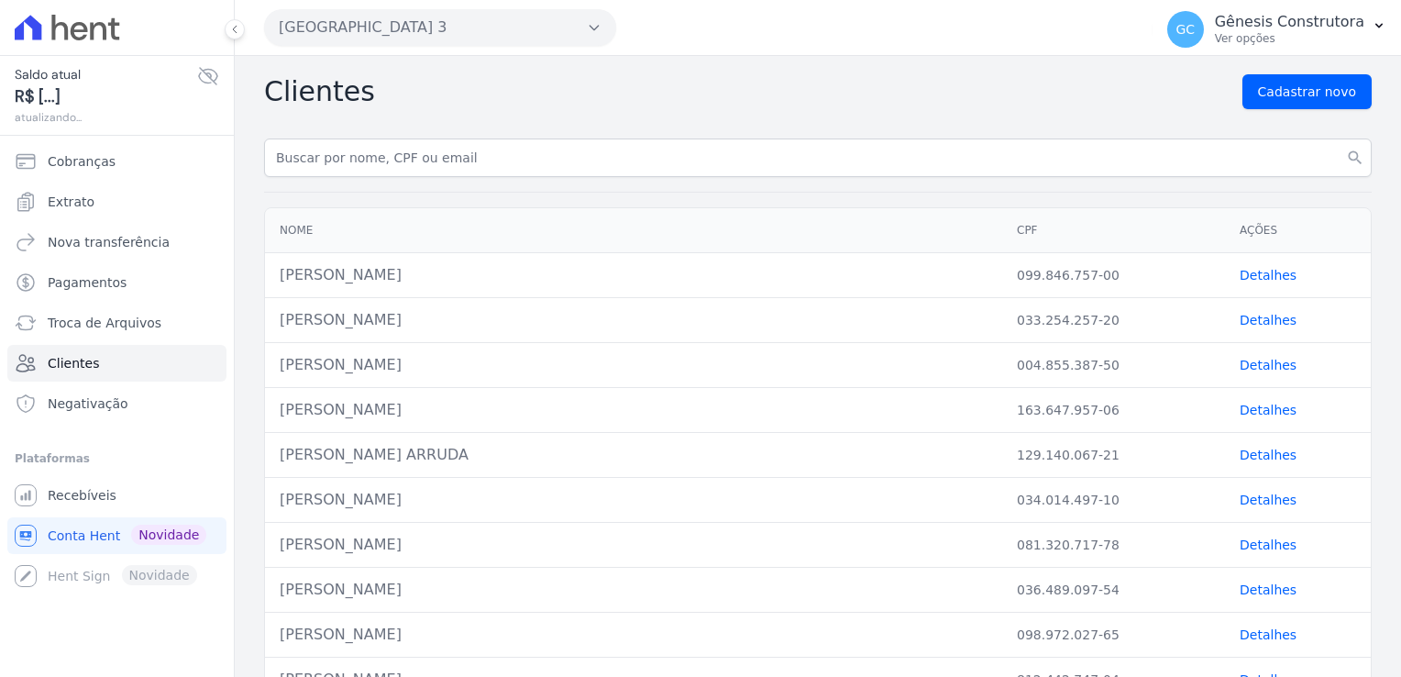 This screenshot has width=1401, height=677. What do you see at coordinates (1113, 455) in the screenshot?
I see `td: 129.140.067-21` at bounding box center [1113, 455].